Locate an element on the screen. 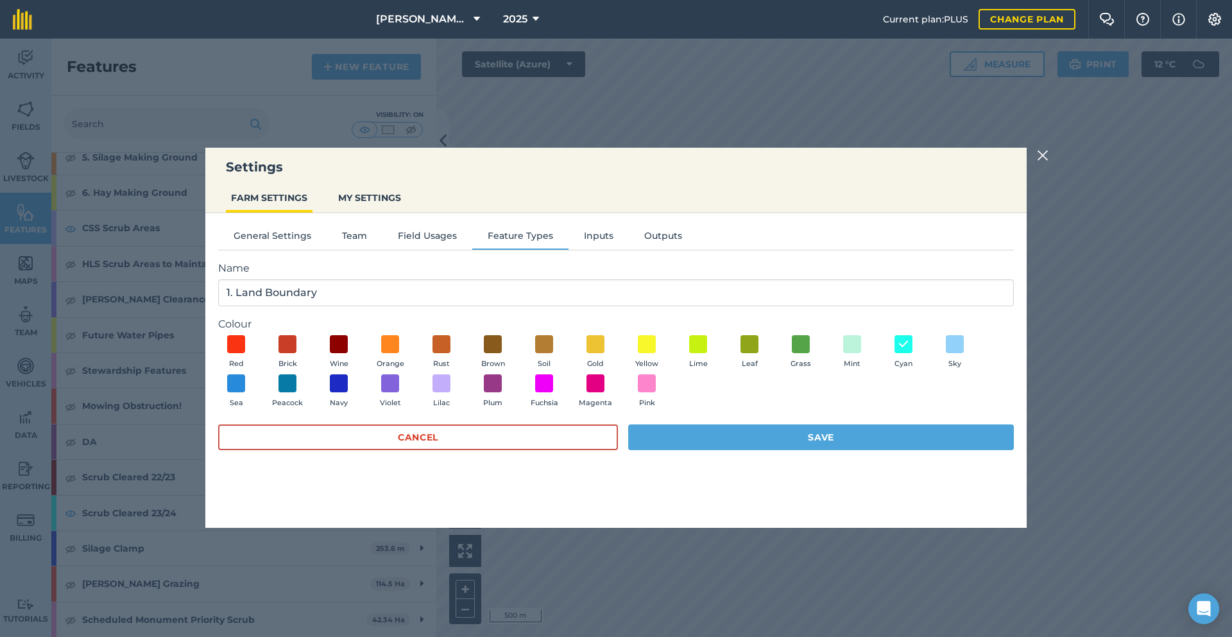 Image resolution: width=1232 pixels, height=637 pixels. button: Brick is located at coordinates (287, 352).